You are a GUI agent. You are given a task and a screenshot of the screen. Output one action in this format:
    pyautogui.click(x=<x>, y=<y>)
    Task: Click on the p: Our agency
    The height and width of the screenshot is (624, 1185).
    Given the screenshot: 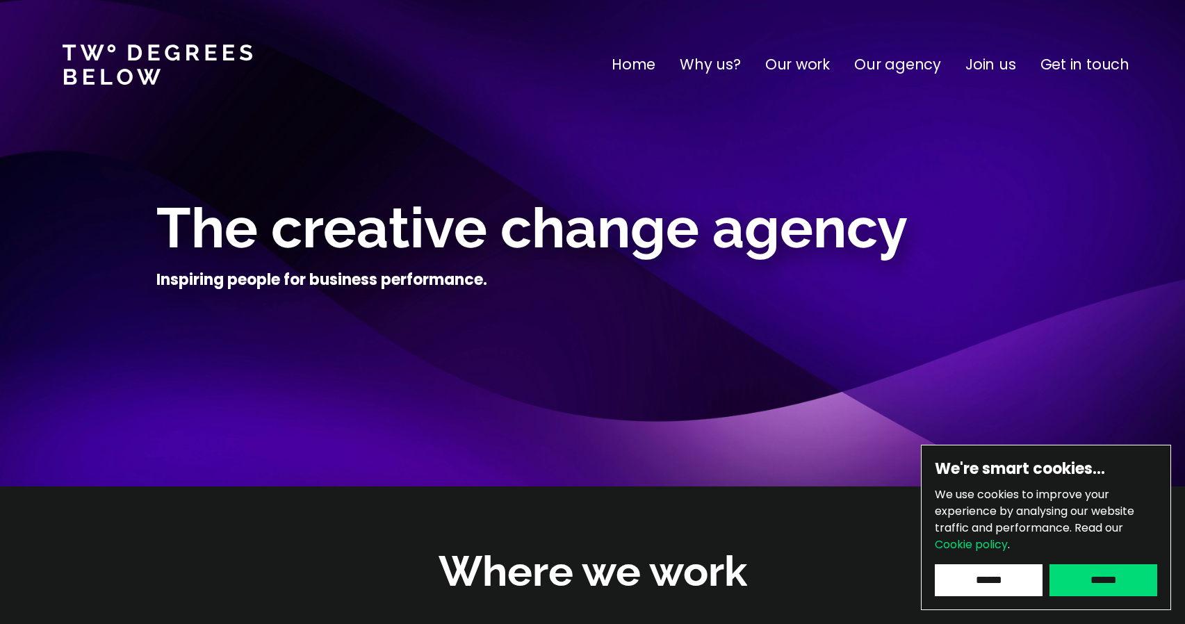 What is the action you would take?
    pyautogui.click(x=897, y=65)
    